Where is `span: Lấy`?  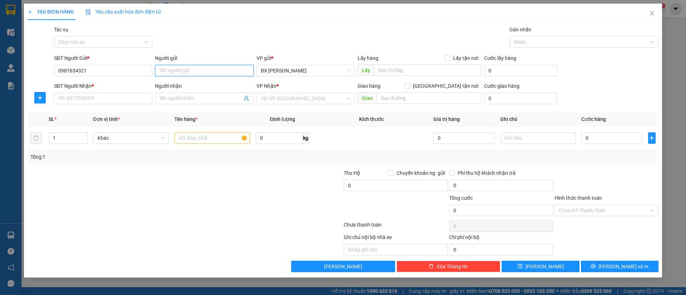 span: Lấy is located at coordinates (366, 70).